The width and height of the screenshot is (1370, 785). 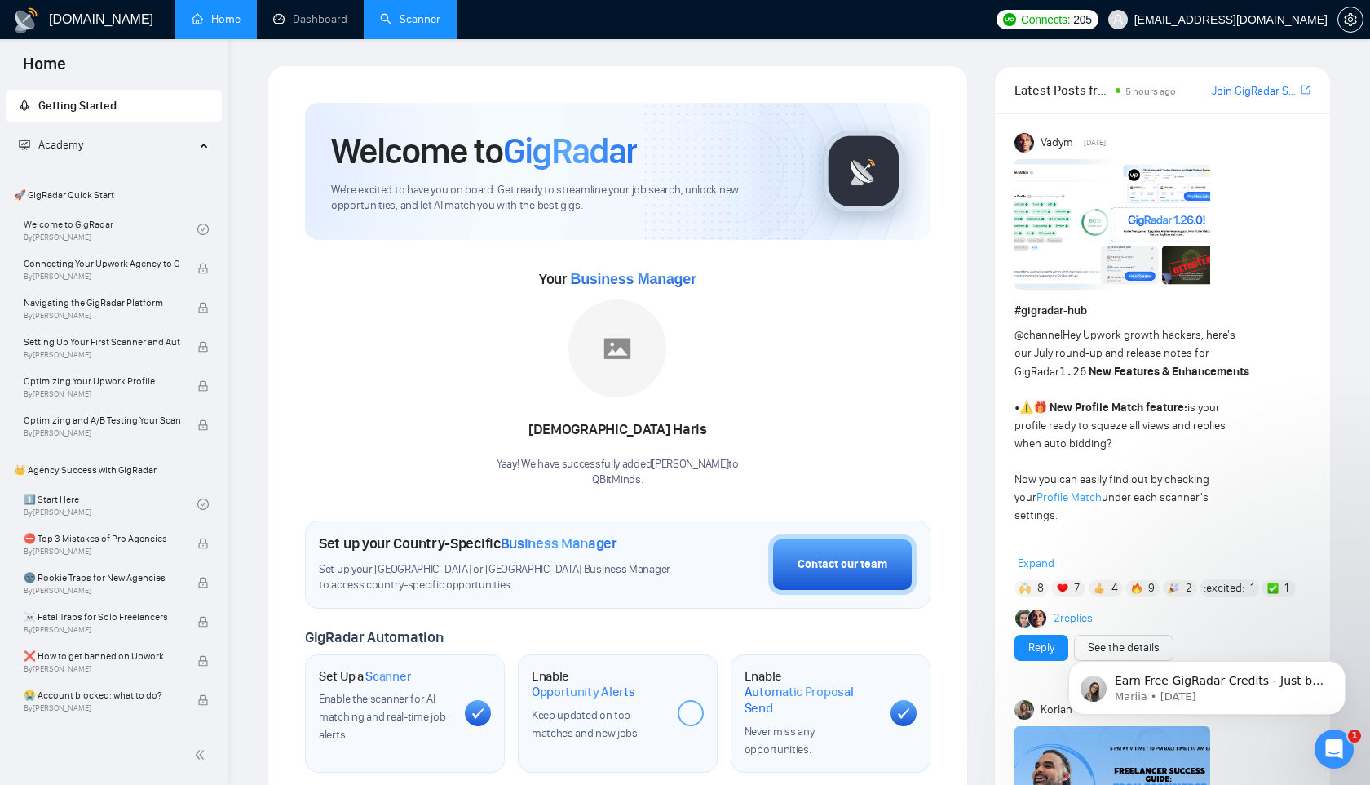 What do you see at coordinates (410, 19) in the screenshot?
I see `a: searchScanner` at bounding box center [410, 19].